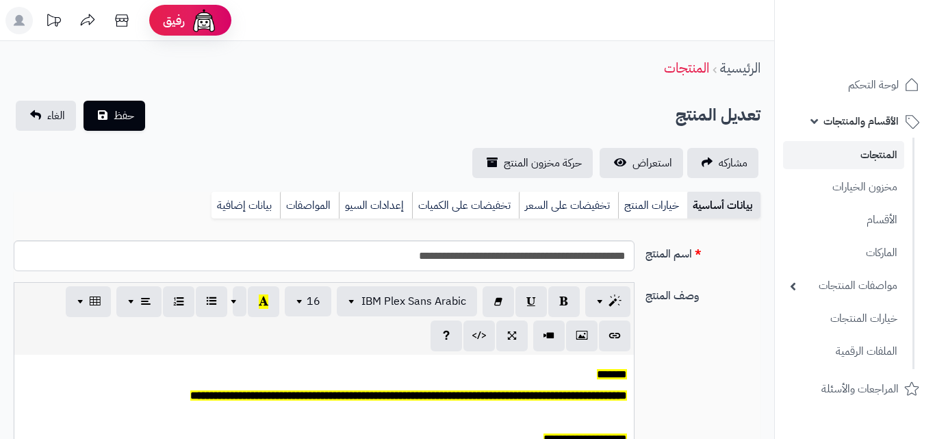 The height and width of the screenshot is (439, 935). I want to click on a: المواصفات, so click(310, 205).